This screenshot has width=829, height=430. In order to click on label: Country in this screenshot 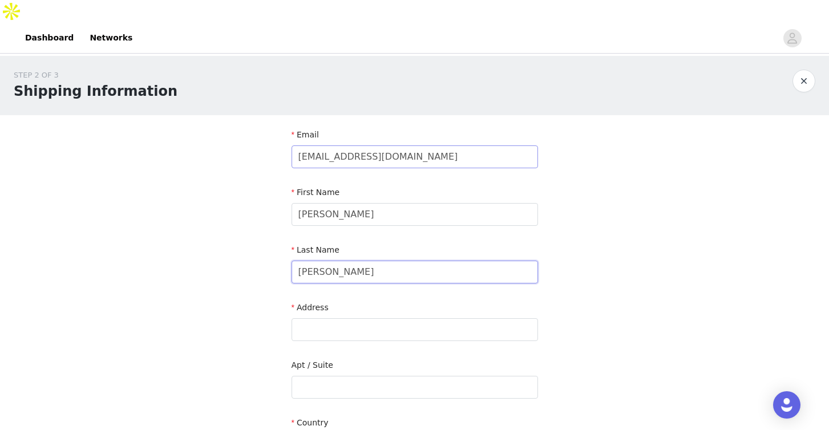, I will do `click(310, 423)`.